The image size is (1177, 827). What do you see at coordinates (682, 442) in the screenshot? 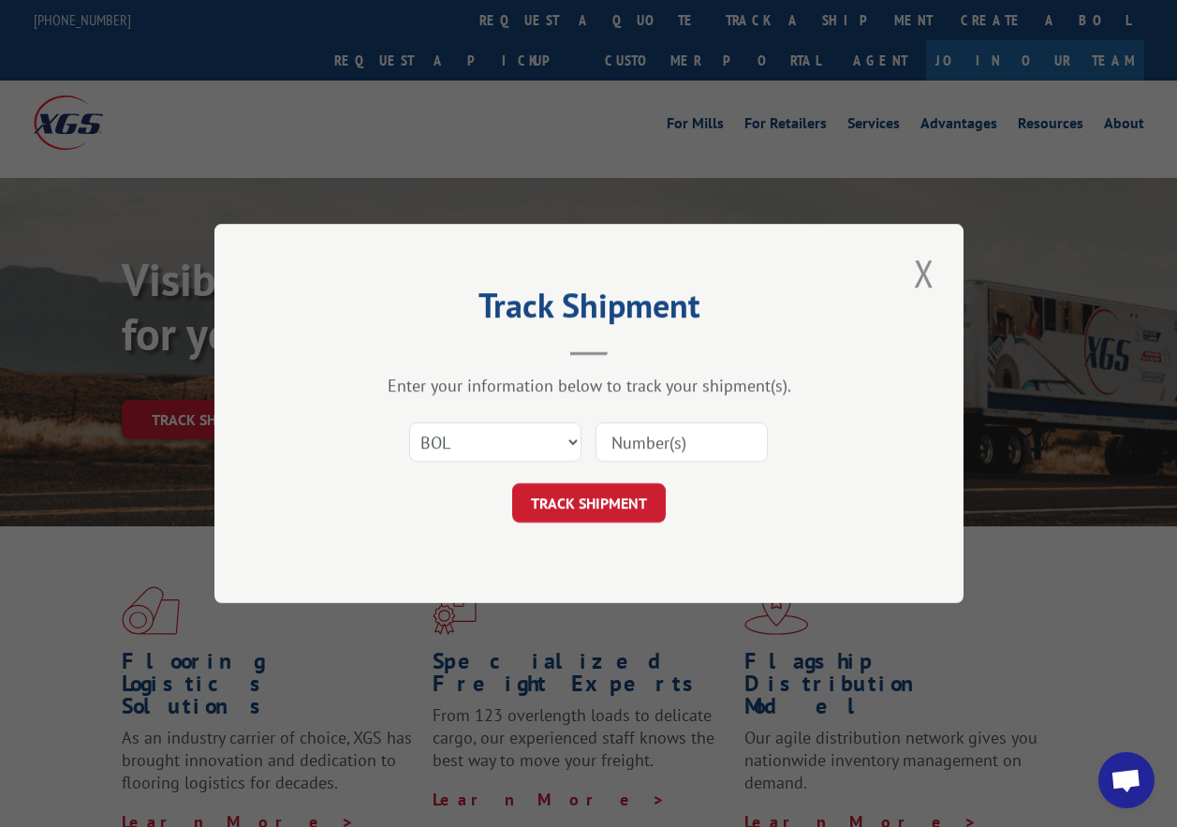
I see `input: Number(s)` at bounding box center [682, 442].